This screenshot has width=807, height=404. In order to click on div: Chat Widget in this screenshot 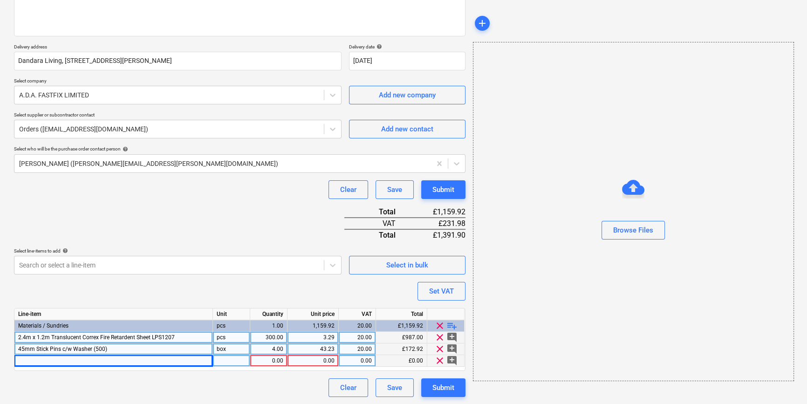, I will do `click(784, 382)`.